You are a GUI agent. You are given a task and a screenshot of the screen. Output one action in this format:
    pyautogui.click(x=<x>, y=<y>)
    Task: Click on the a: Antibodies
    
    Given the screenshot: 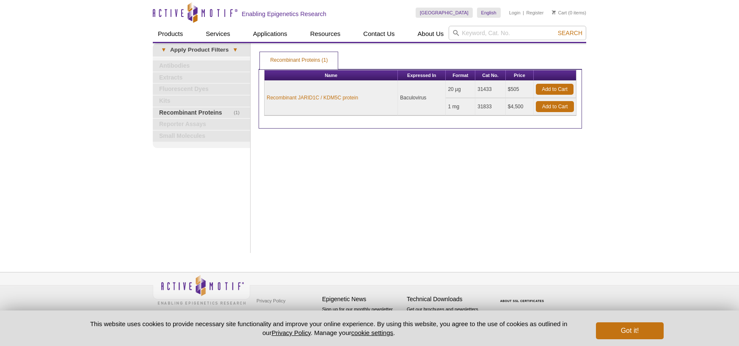 What is the action you would take?
    pyautogui.click(x=201, y=66)
    